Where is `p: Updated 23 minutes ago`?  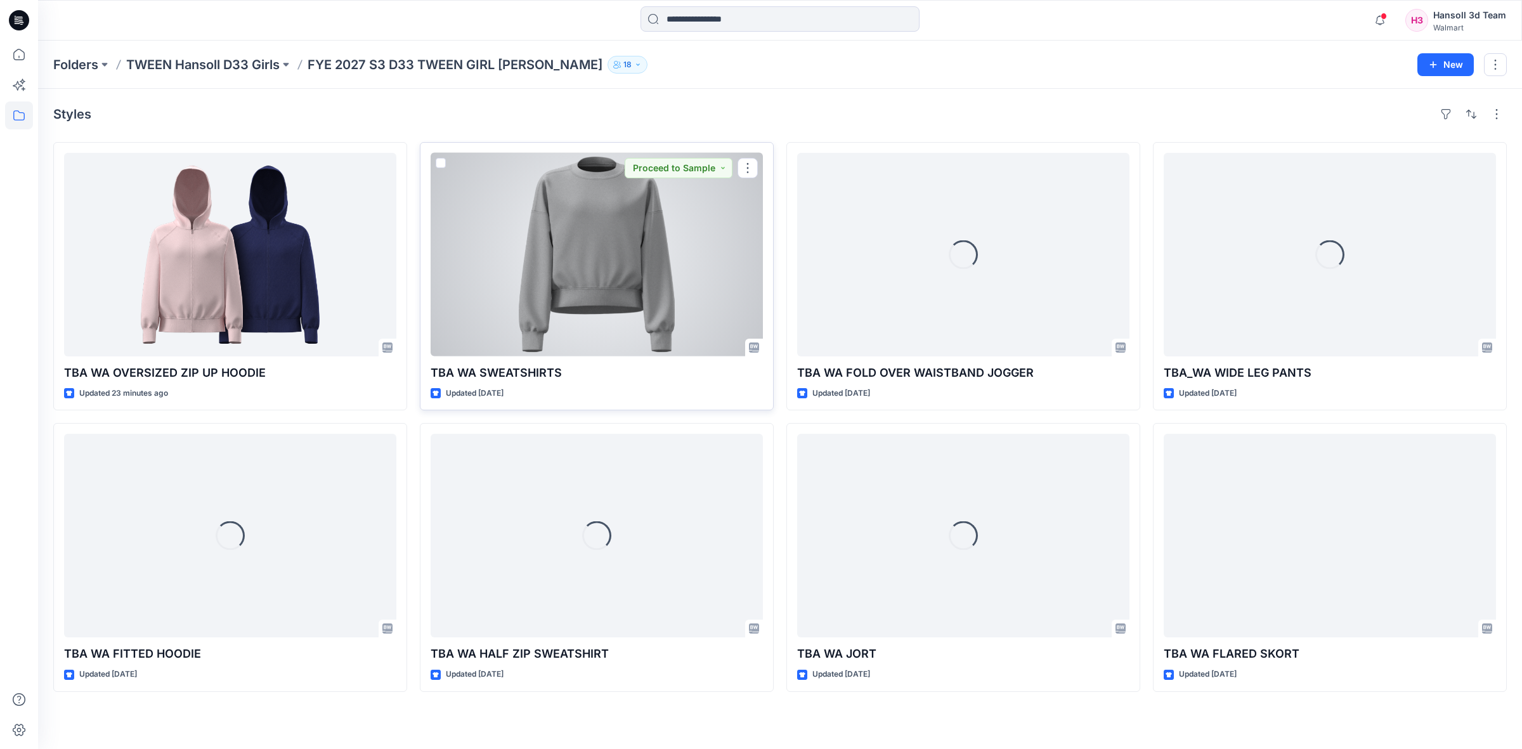
p: Updated 23 minutes ago is located at coordinates (124, 393).